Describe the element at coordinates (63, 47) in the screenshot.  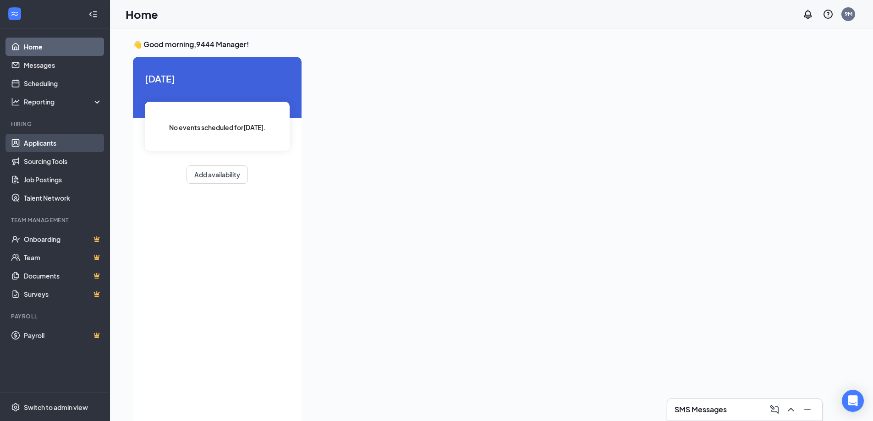
I see `a: Home` at that location.